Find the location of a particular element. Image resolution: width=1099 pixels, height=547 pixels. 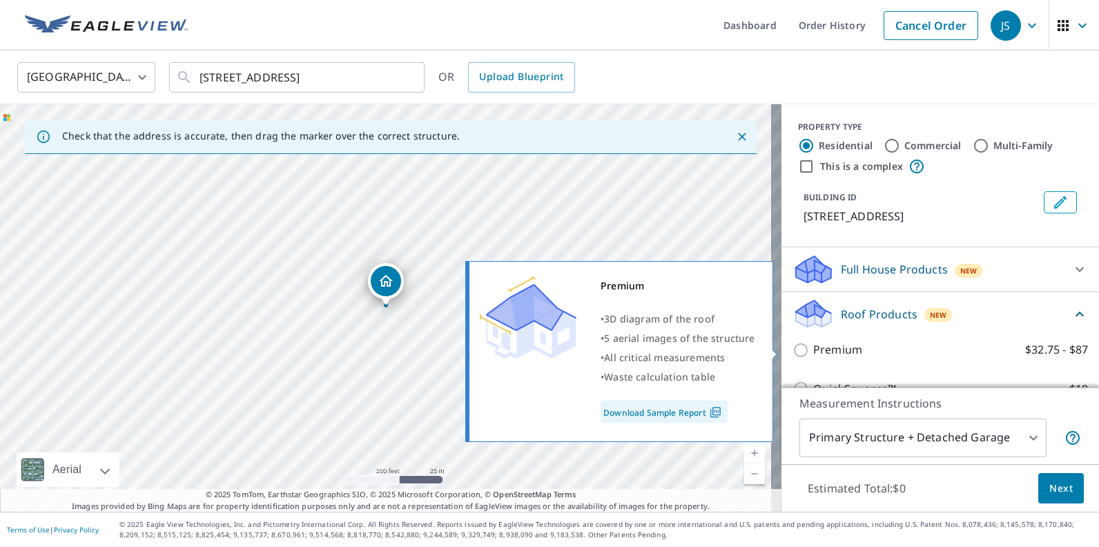

p: Full House Products is located at coordinates (894, 269).